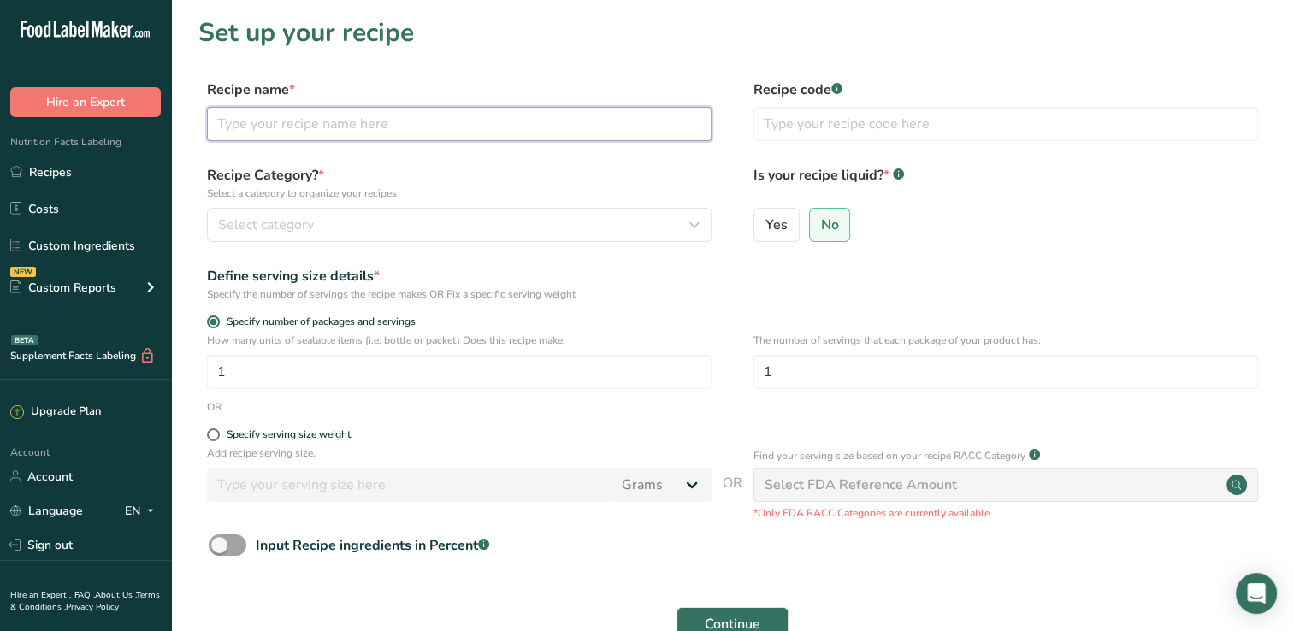 This screenshot has height=631, width=1294. What do you see at coordinates (23, 272) in the screenshot?
I see `div: NEW` at bounding box center [23, 272].